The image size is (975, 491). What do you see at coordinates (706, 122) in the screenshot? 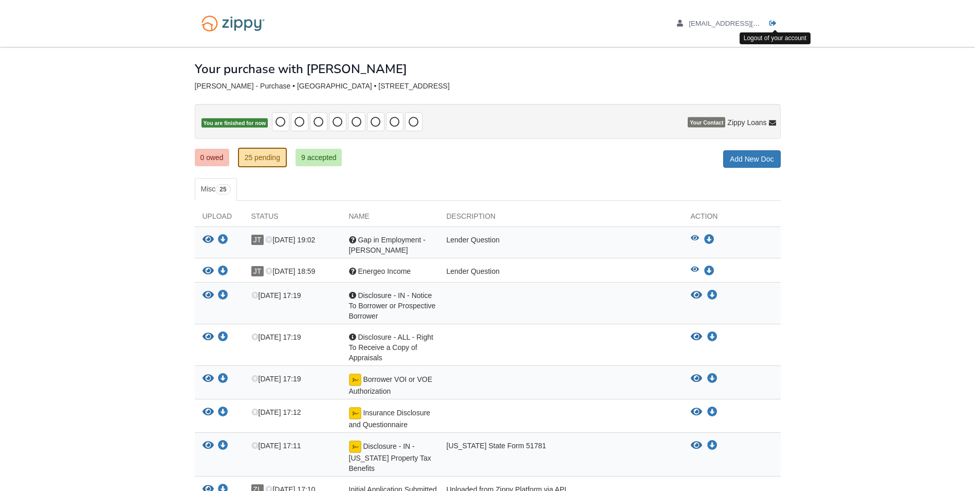
I see `span: Your Contact` at bounding box center [706, 122].